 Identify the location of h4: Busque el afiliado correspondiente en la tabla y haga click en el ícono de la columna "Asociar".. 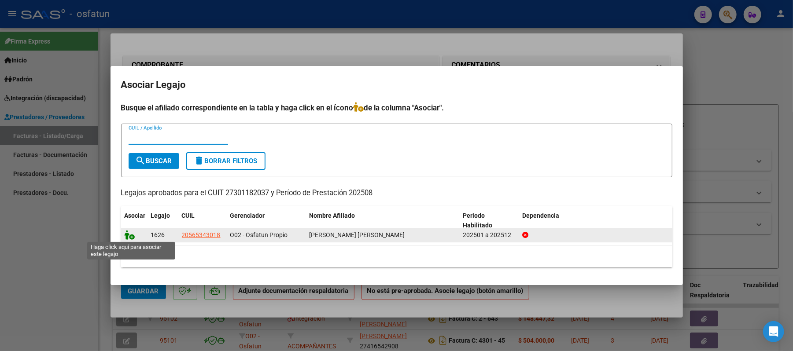
(397, 108).